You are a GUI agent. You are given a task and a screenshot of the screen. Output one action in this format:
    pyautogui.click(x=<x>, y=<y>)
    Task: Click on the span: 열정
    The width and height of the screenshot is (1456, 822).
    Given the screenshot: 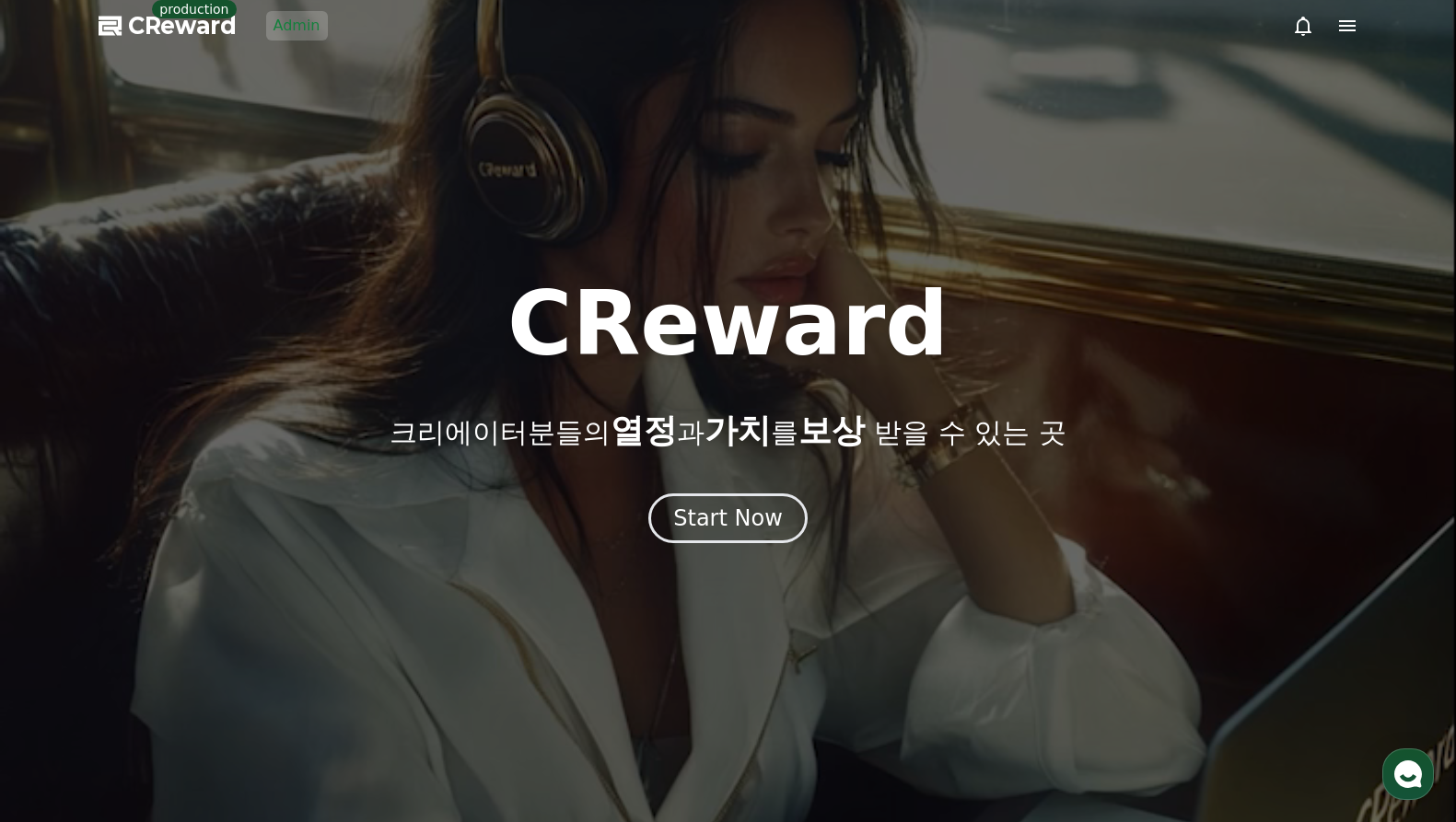 What is the action you would take?
    pyautogui.click(x=643, y=430)
    